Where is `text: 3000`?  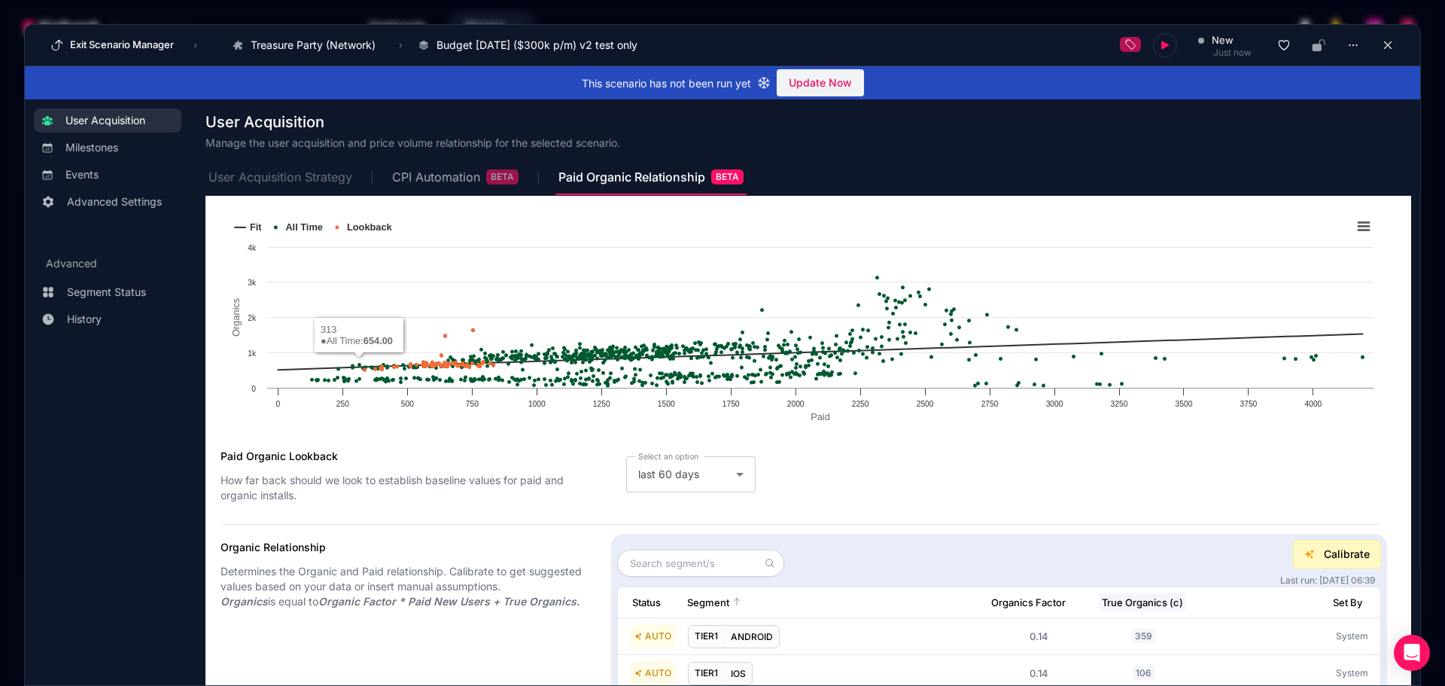
text: 3000 is located at coordinates (1054, 403).